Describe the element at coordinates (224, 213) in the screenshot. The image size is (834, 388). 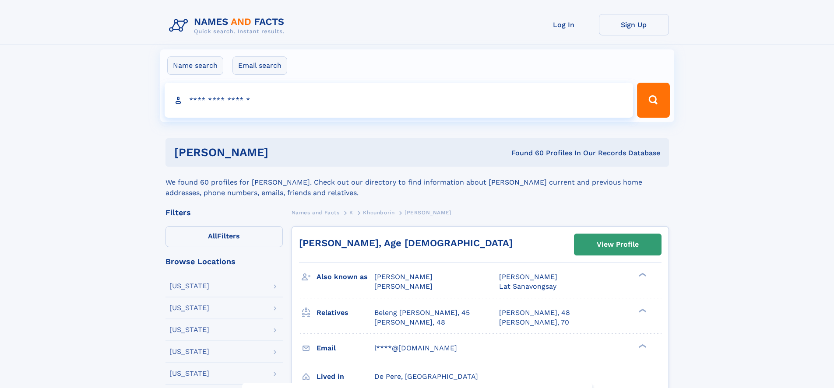
I see `div: Filters` at that location.